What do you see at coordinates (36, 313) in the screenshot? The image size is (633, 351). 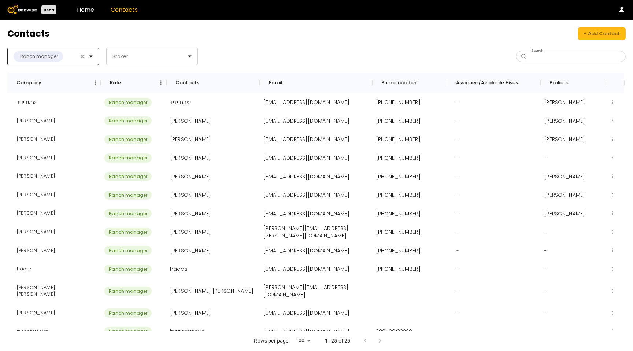 I see `div: Ricardo Caldero` at bounding box center [36, 313].